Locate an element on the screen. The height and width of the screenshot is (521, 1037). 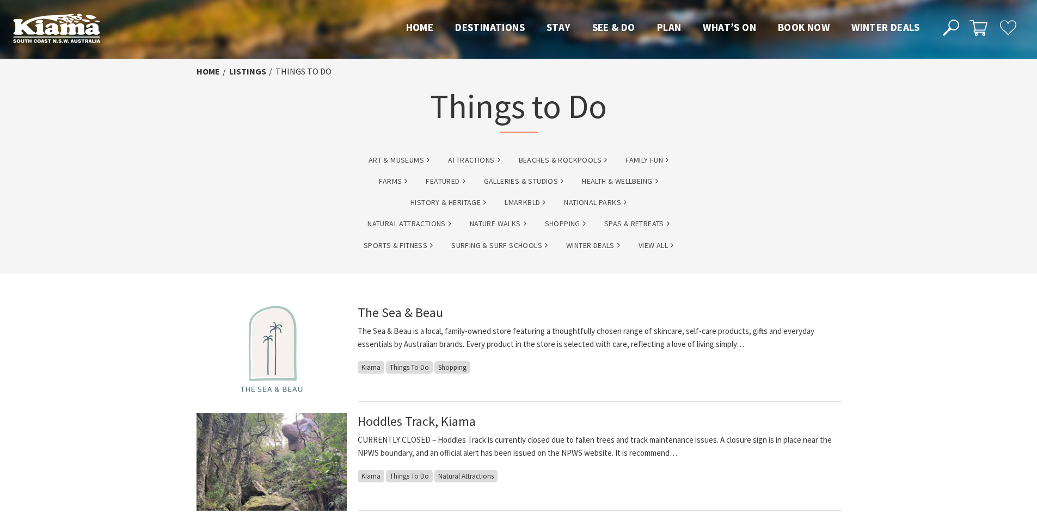
span: Natural Attractions is located at coordinates (466, 476).